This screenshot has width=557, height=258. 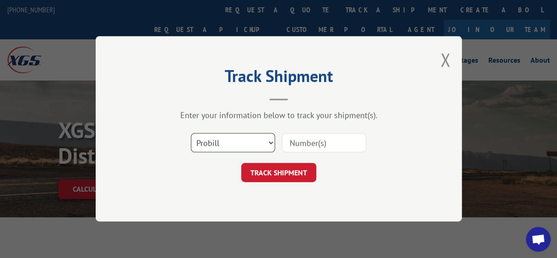 I want to click on button: TRACK SHIPMENT, so click(x=279, y=173).